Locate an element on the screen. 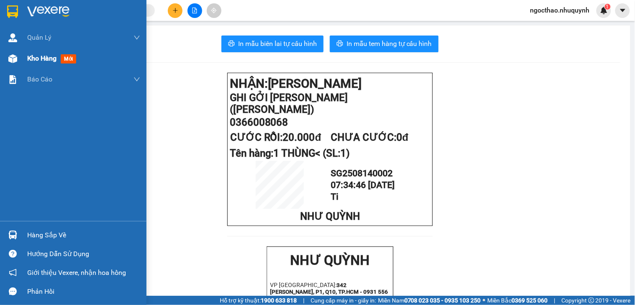 Image resolution: width=635 pixels, height=305 pixels. span: Hỗ trợ kỹ thuật: is located at coordinates (258, 301).